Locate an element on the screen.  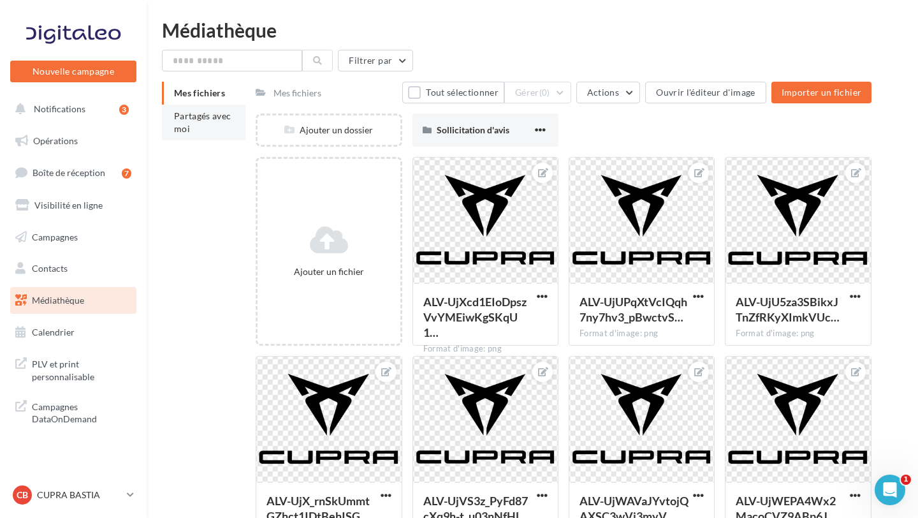
a: Visibilité en ligne is located at coordinates (73, 205).